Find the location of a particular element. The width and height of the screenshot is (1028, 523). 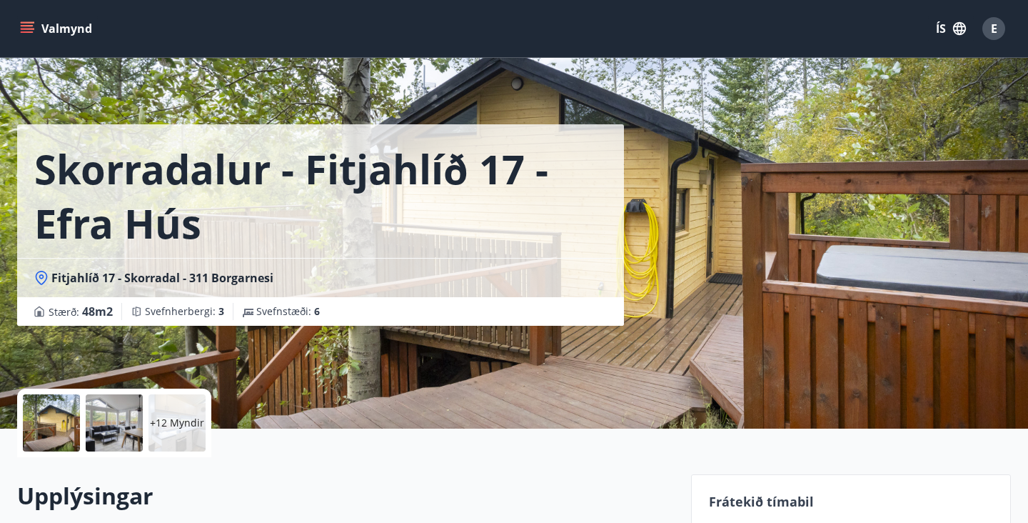

span: Svefnstæði : is located at coordinates (288, 311).